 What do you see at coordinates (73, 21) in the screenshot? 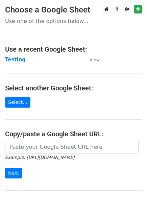
I see `p: Use one of the options below...` at bounding box center [73, 21].